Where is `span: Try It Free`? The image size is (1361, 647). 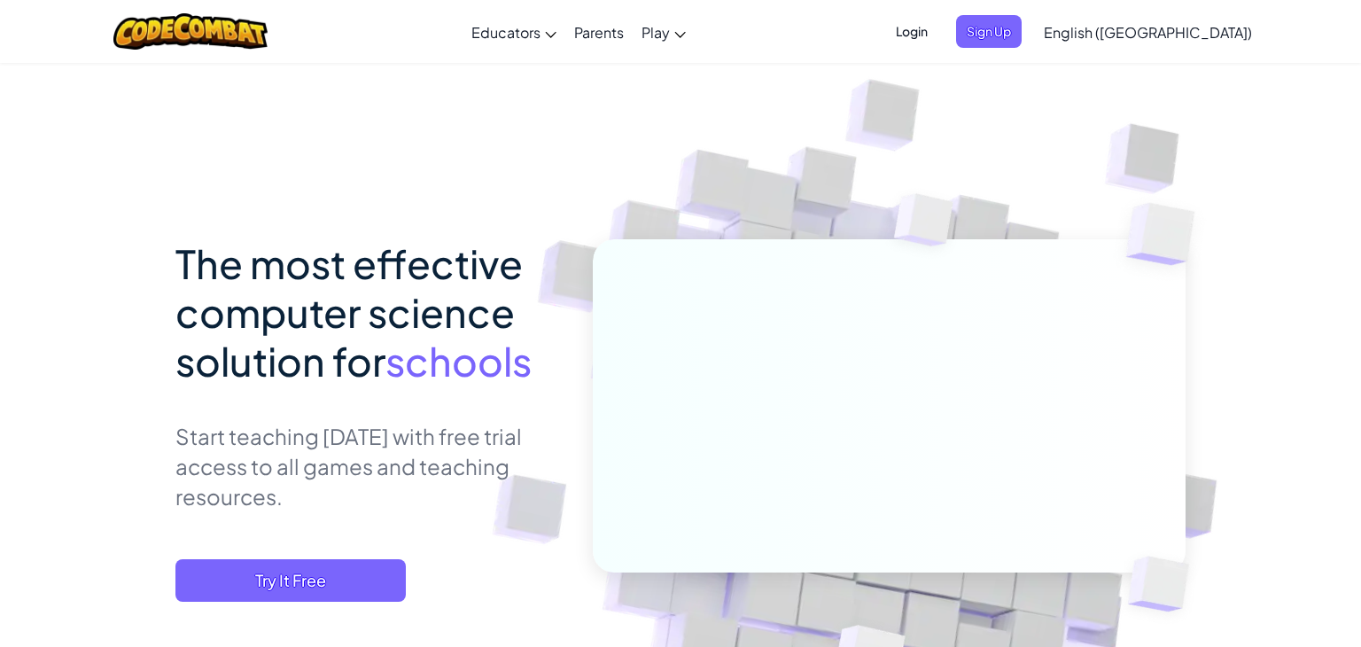
span: Try It Free is located at coordinates (291, 580).